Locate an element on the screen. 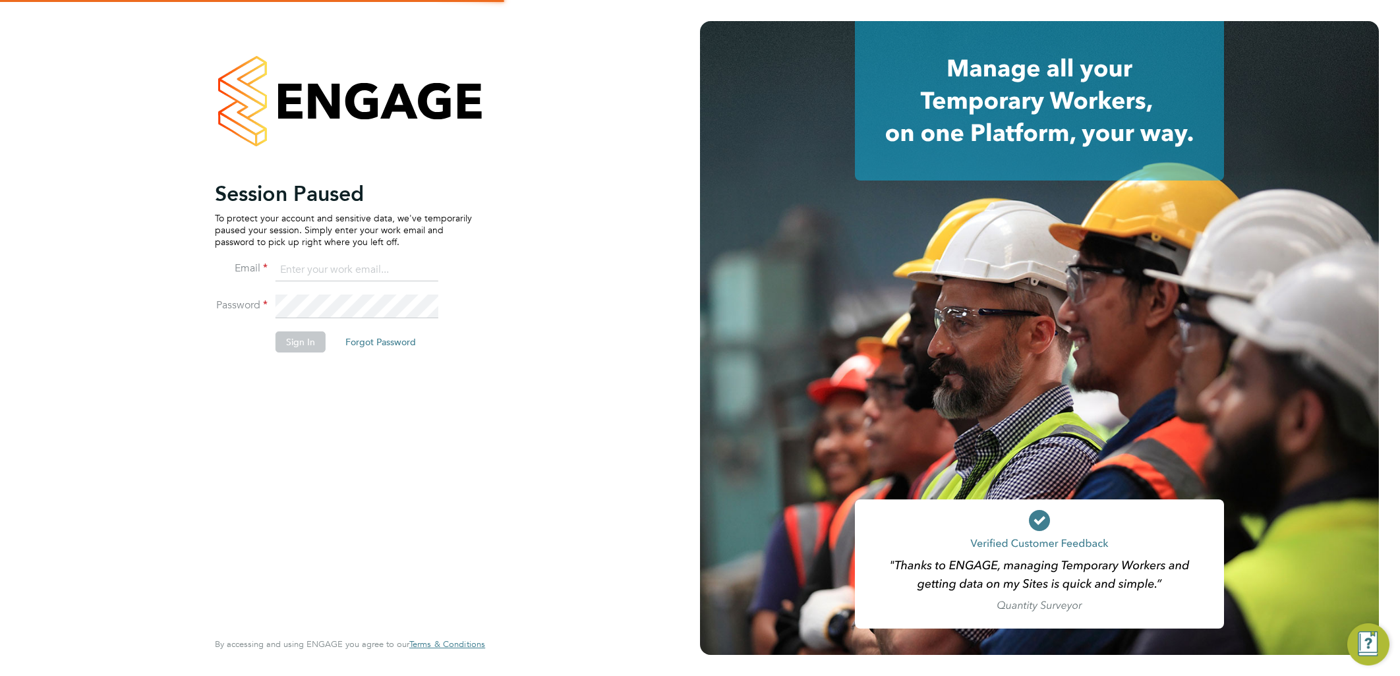 The height and width of the screenshot is (676, 1400). p: To protect your account and sensitive data, we've temporarily paused your session. Simply enter y... is located at coordinates (343, 230).